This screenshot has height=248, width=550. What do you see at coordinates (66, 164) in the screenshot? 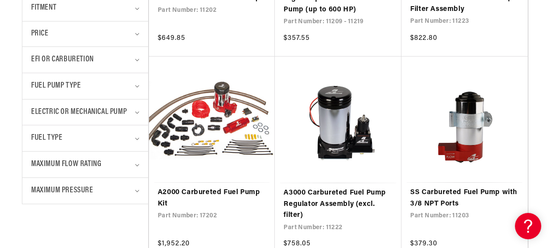
I see `span: Maximum Flow Rating` at bounding box center [66, 164].